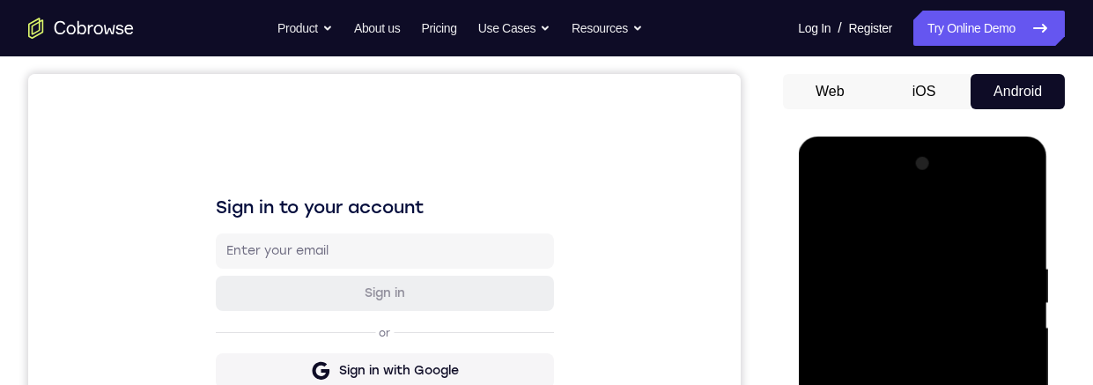  I want to click on a: About us, so click(377, 28).